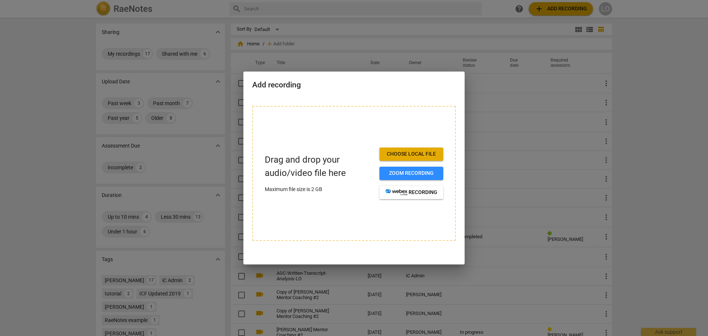 The height and width of the screenshot is (336, 708). I want to click on p: Maximum file size is 2 GB, so click(319, 189).